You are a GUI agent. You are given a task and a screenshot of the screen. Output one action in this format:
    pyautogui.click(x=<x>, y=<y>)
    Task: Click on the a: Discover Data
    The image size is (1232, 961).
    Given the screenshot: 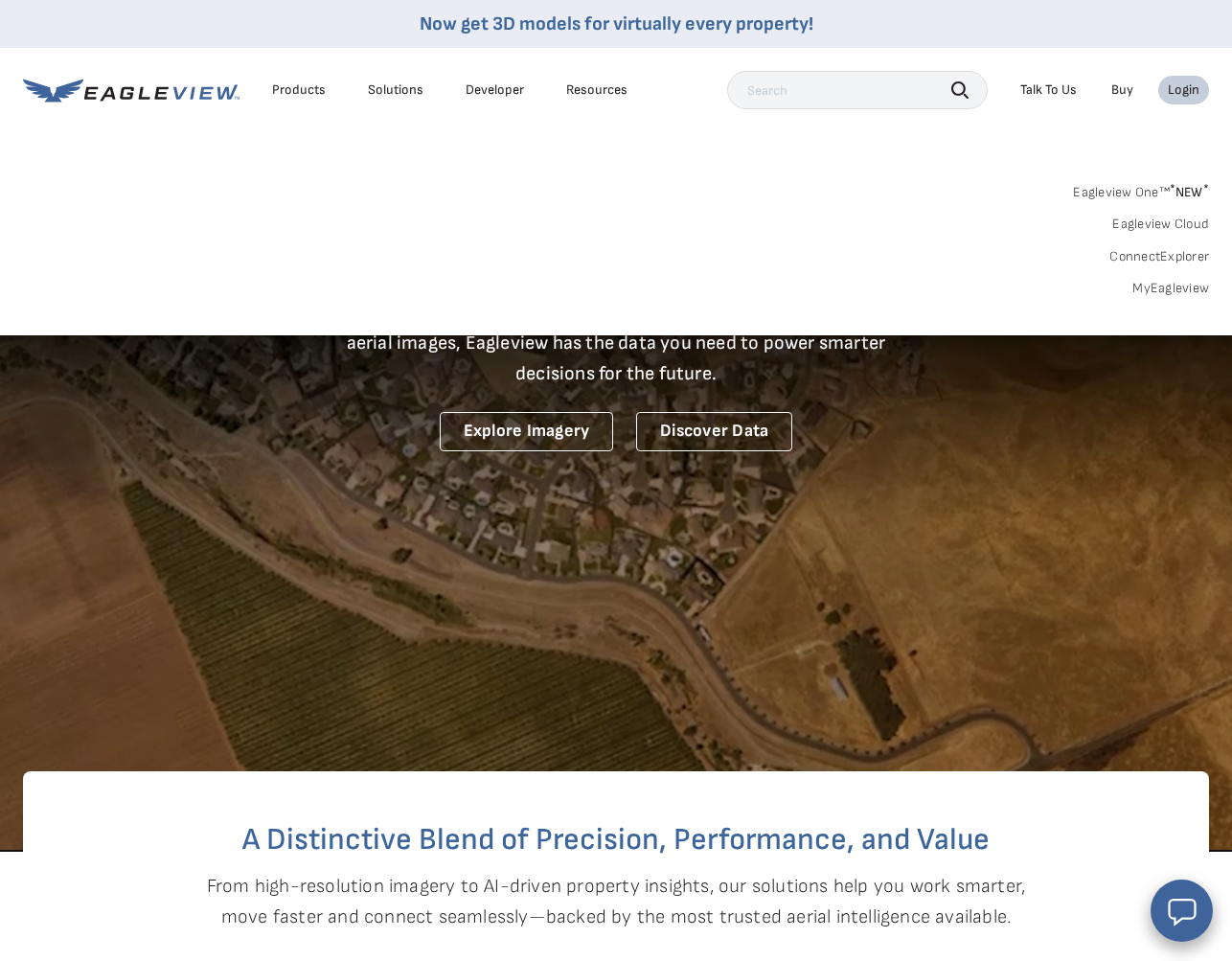 What is the action you would take?
    pyautogui.click(x=713, y=432)
    